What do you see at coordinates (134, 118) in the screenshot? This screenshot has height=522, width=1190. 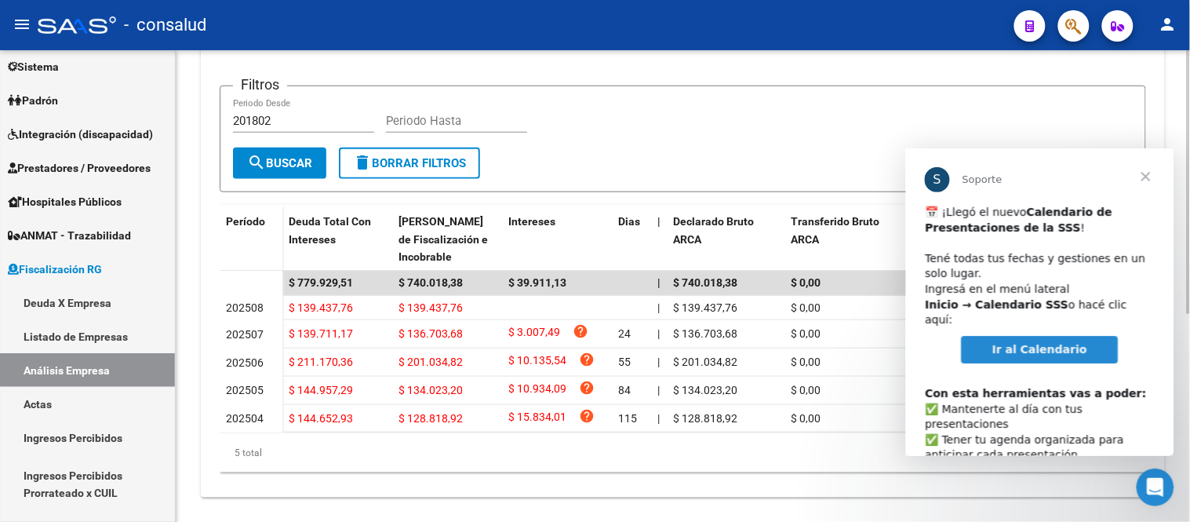 I see `div: ​📅 ¡Llegó el nuevo ! ​ Tené todas tus fechas y gestiones en un solo lugar. Ingresá en el menú lat...` at bounding box center [134, 118].